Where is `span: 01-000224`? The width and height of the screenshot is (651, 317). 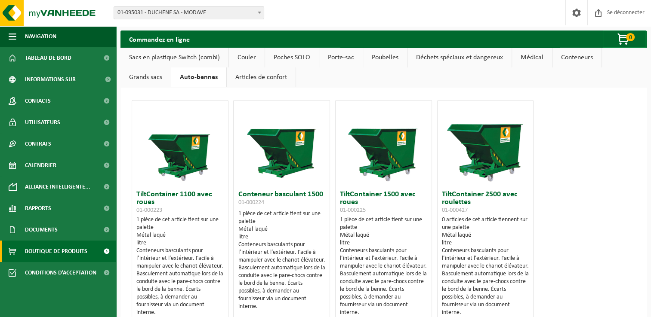
span: 01-000224 is located at coordinates (251, 203).